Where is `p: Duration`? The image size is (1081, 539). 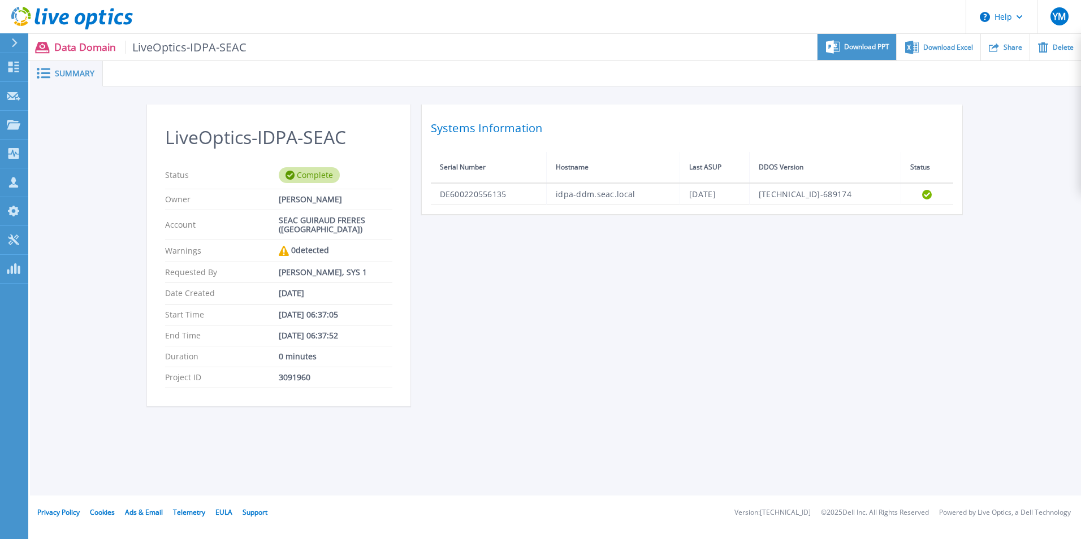
p: Duration is located at coordinates (222, 357).